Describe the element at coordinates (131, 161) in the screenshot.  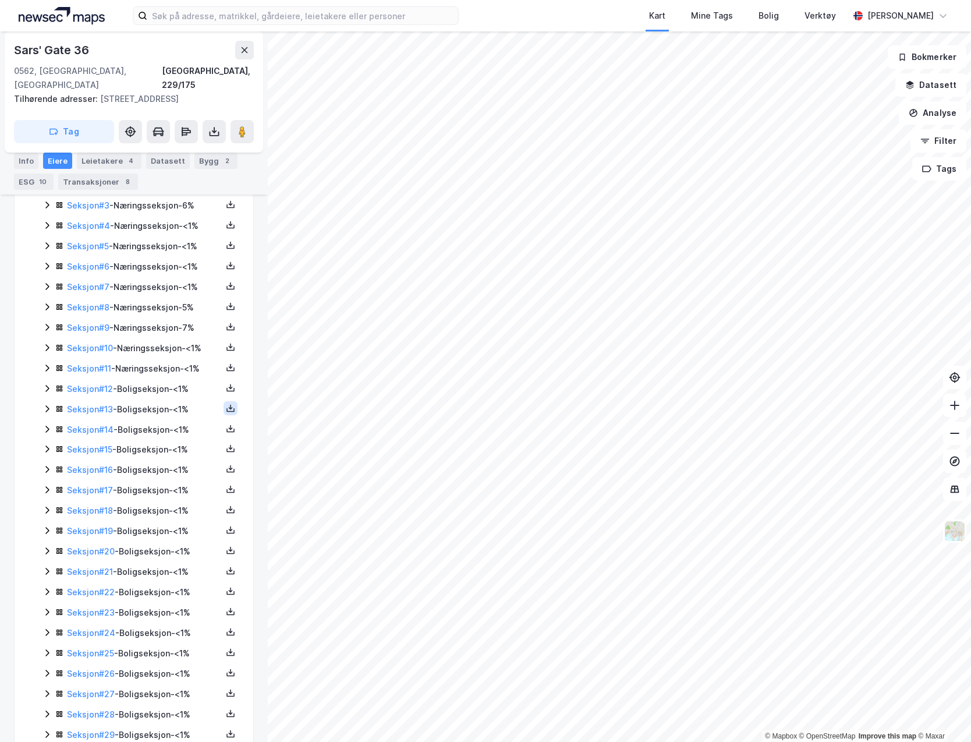
I see `div: 4` at that location.